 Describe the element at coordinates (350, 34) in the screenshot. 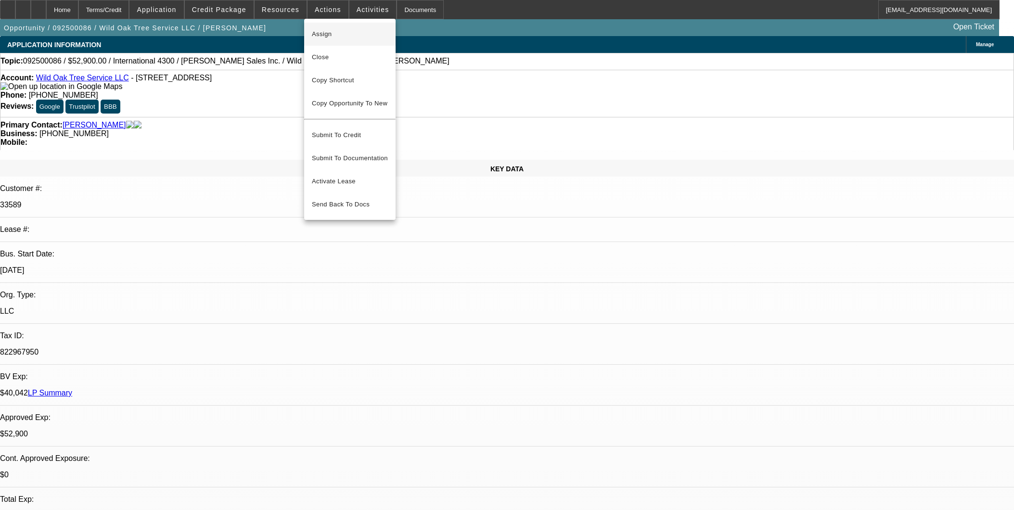

I see `span: Assign` at that location.